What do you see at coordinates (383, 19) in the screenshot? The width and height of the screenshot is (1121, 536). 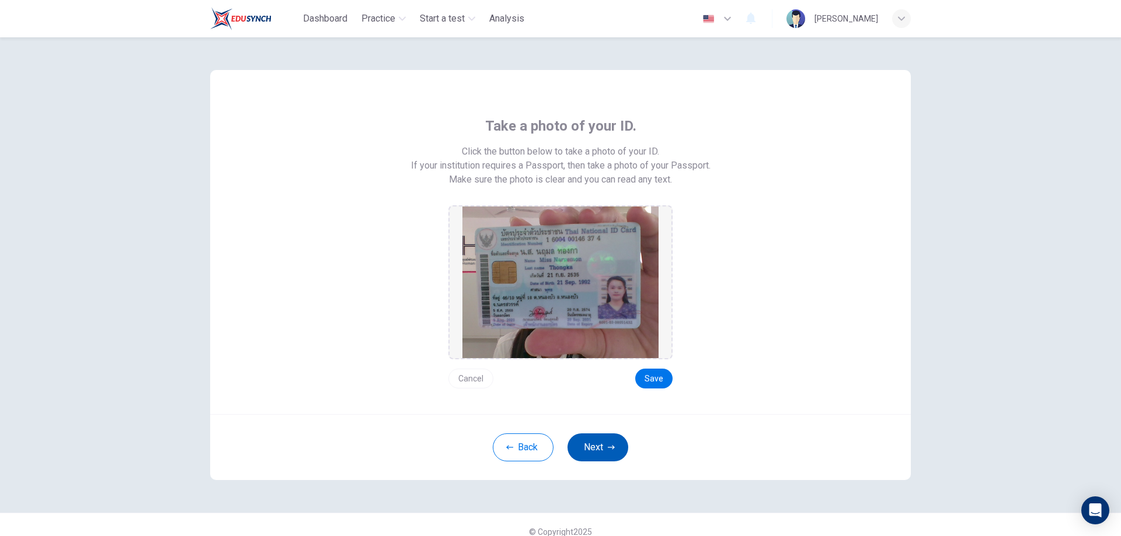 I see `button: Practice` at bounding box center [383, 19].